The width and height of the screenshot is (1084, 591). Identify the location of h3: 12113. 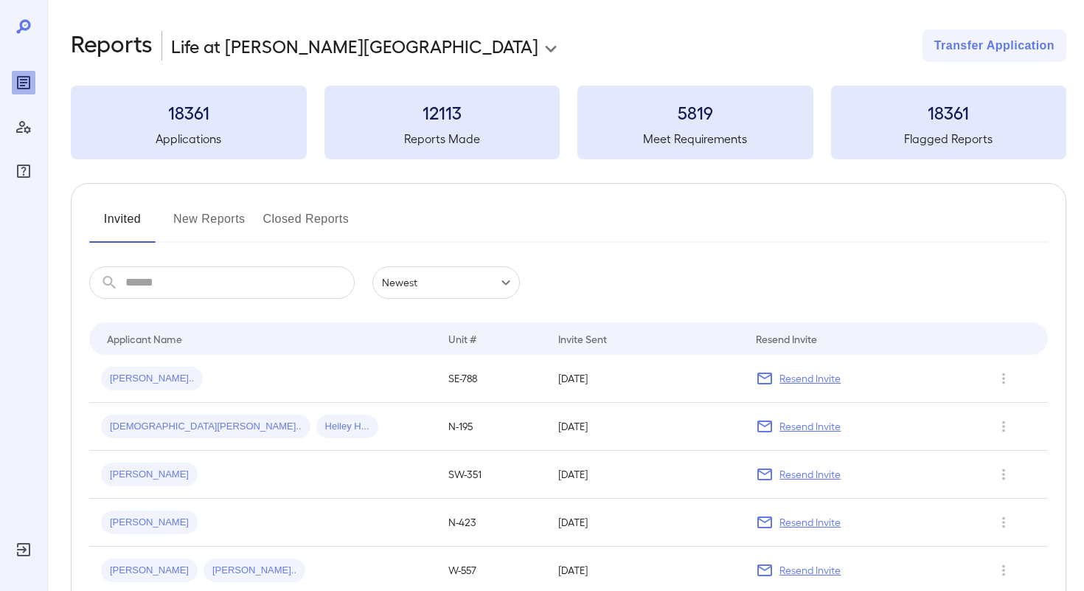
(442, 112).